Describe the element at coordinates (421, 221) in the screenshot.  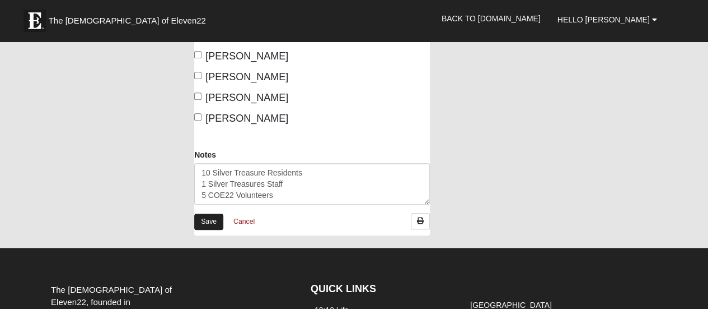
I see `a: Print Attendance Roster` at that location.